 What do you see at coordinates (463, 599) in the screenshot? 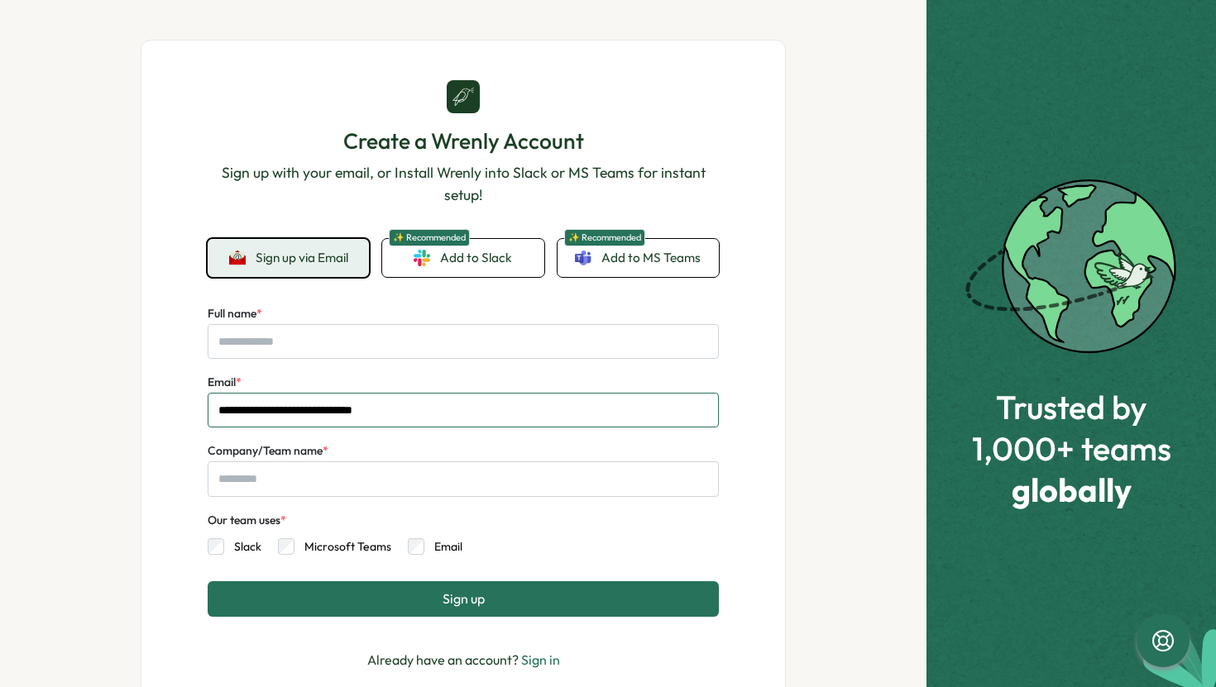
I see `button: Sign up` at bounding box center [463, 599].